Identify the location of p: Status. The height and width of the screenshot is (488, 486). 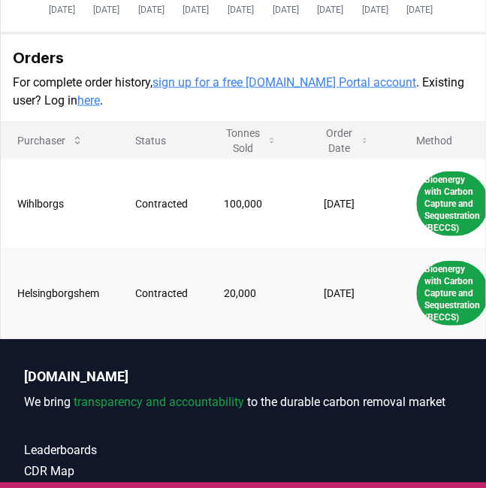
(156, 141).